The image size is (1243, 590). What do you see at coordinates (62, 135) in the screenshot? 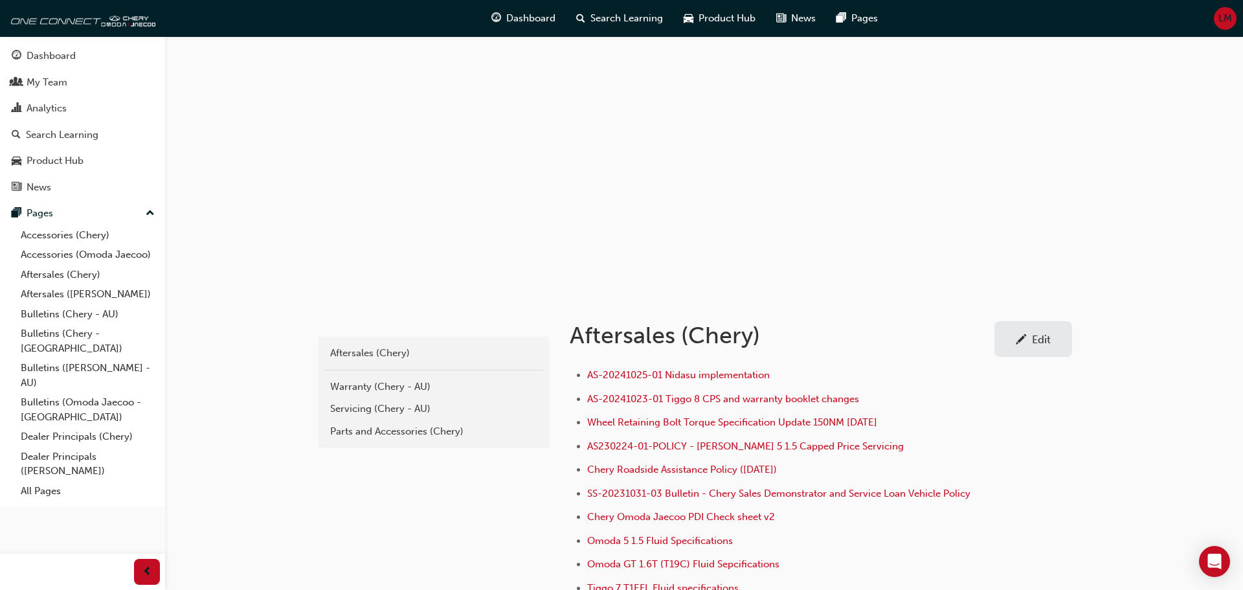
I see `div: Search Learning` at bounding box center [62, 135].